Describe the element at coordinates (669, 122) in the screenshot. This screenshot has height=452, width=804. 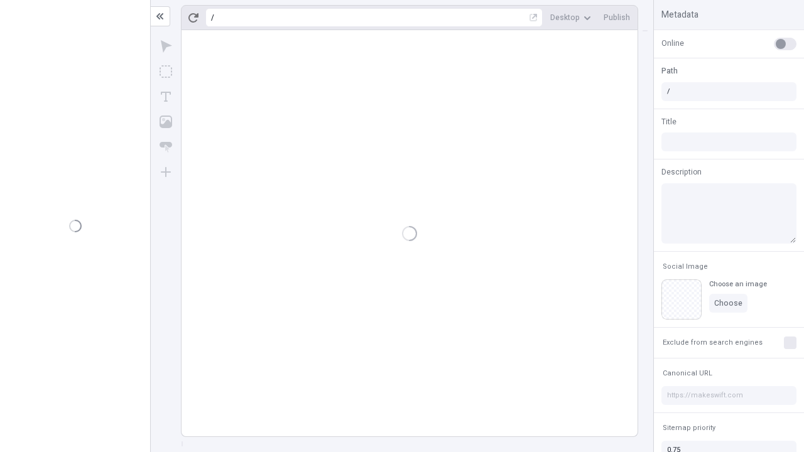
I see `span: Title` at that location.